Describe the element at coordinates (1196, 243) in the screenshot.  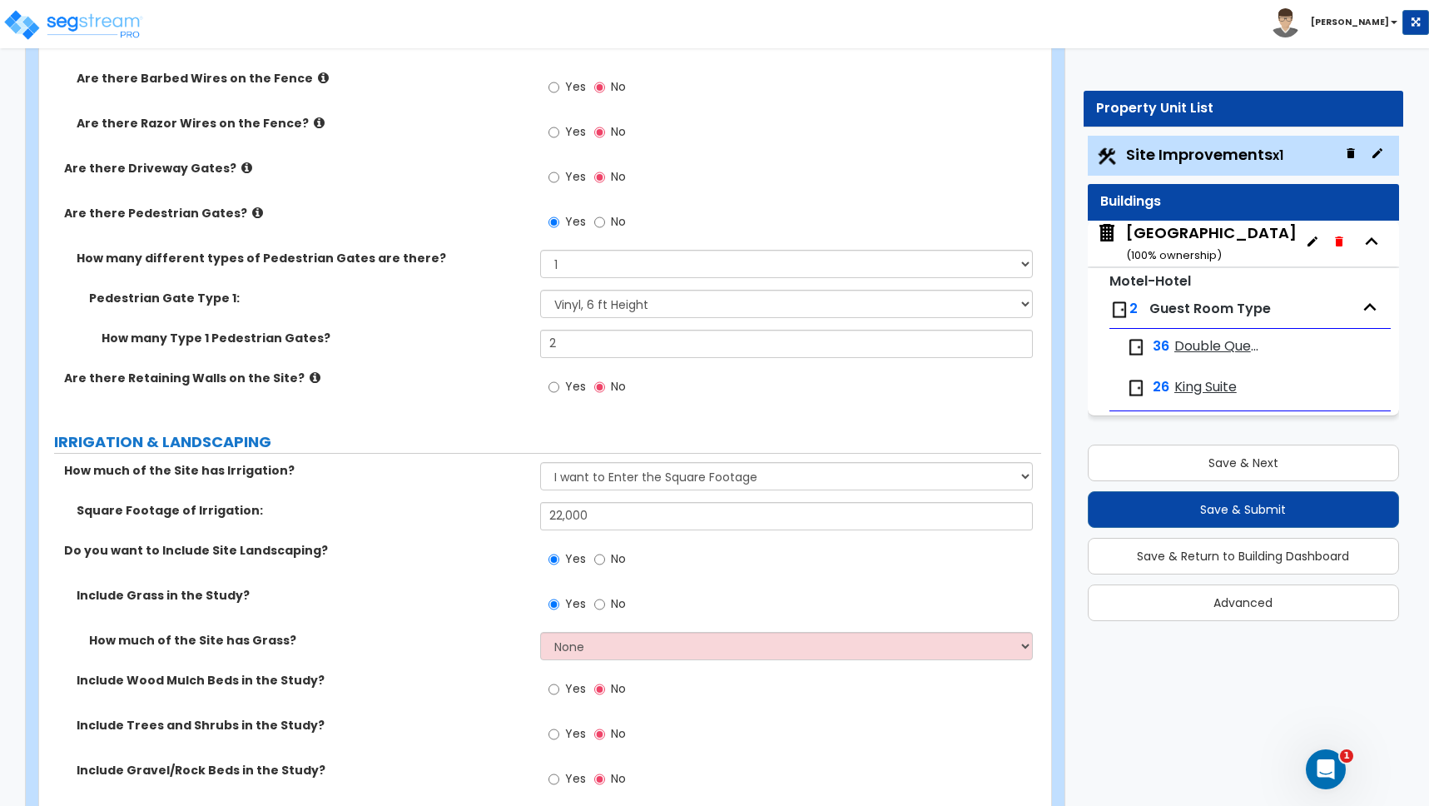
I see `span: Fairfield Inn` at that location.